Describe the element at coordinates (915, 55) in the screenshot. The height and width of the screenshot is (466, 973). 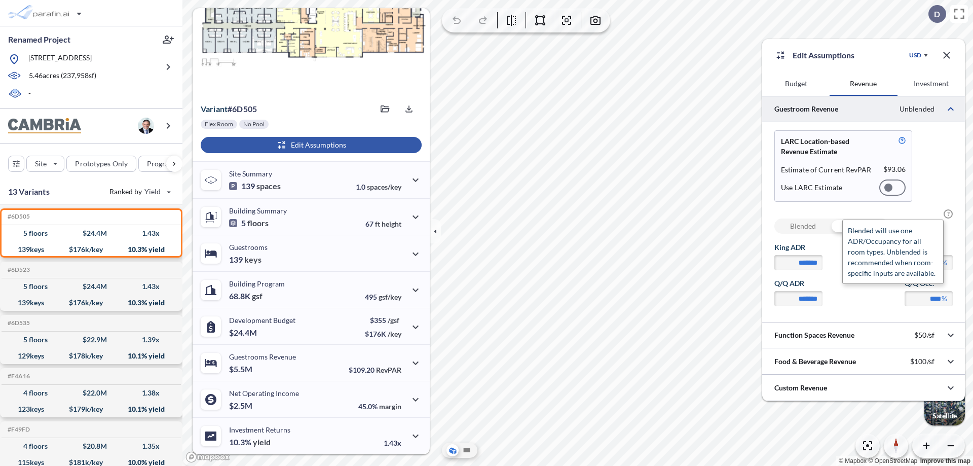
I see `div: USD` at that location.